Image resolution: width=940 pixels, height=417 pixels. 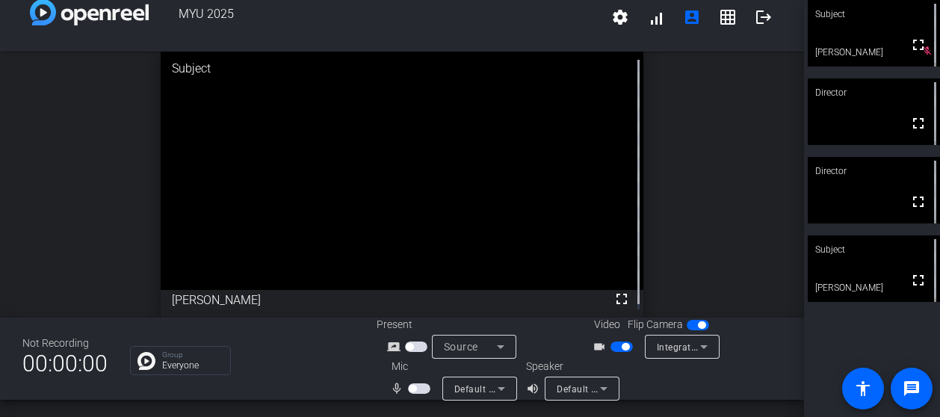 I want to click on div: Not Recording, so click(x=65, y=343).